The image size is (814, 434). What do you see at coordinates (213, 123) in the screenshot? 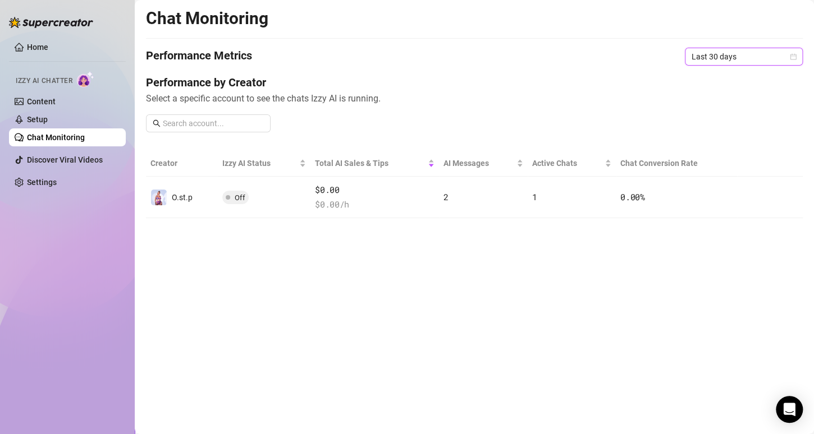
I see `input: Search account...` at bounding box center [213, 123].